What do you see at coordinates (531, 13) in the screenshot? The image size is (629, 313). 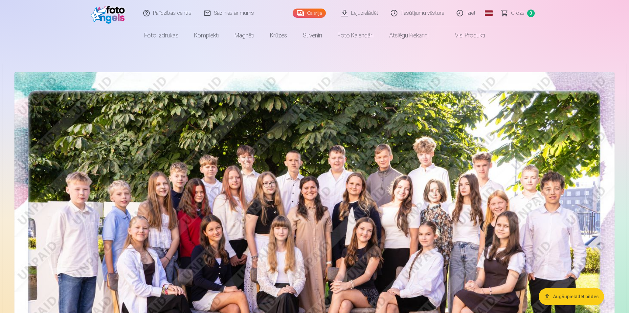 I see `span: 0` at bounding box center [531, 13].